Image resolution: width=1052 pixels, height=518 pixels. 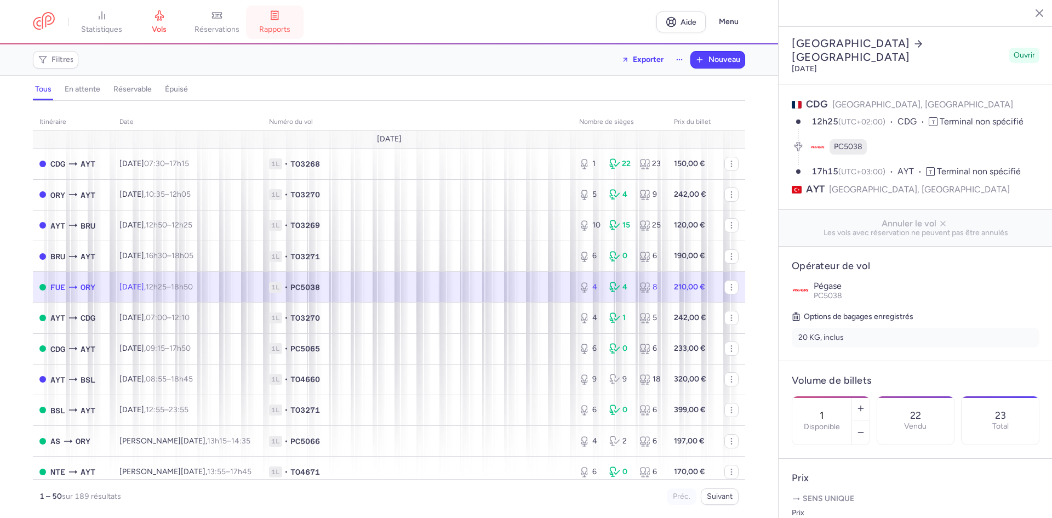 What do you see at coordinates (830, 266) in the screenshot?
I see `font: Opérateur de vol` at bounding box center [830, 266].